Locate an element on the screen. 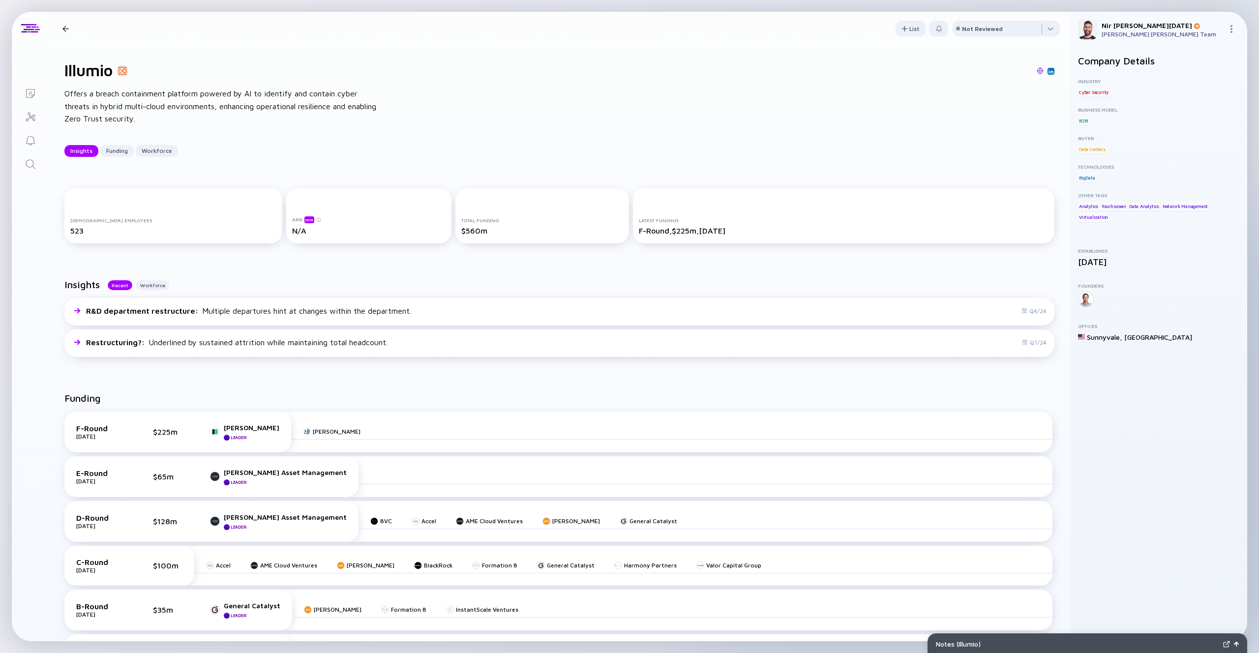 The height and width of the screenshot is (653, 1259). div: BlackRock is located at coordinates (438, 565).